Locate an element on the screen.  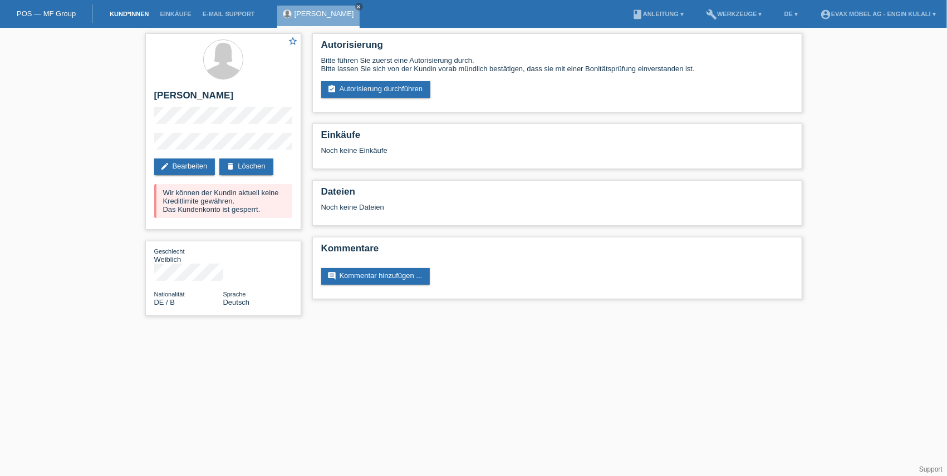
i: account_circle is located at coordinates (825, 14).